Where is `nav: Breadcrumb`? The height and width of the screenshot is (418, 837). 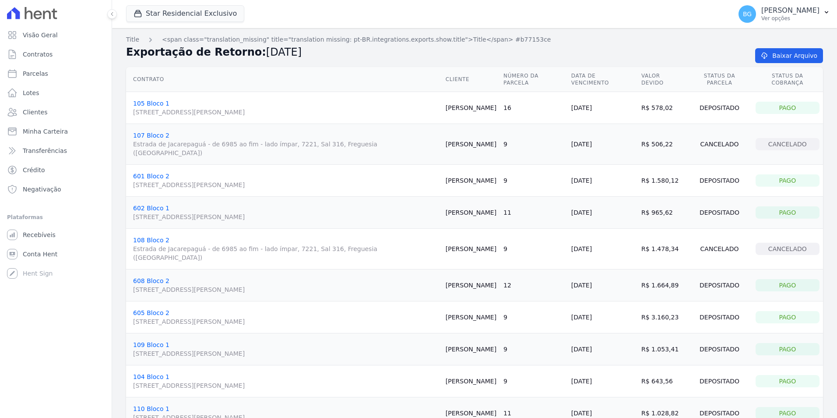 nav: Breadcrumb is located at coordinates (474, 39).